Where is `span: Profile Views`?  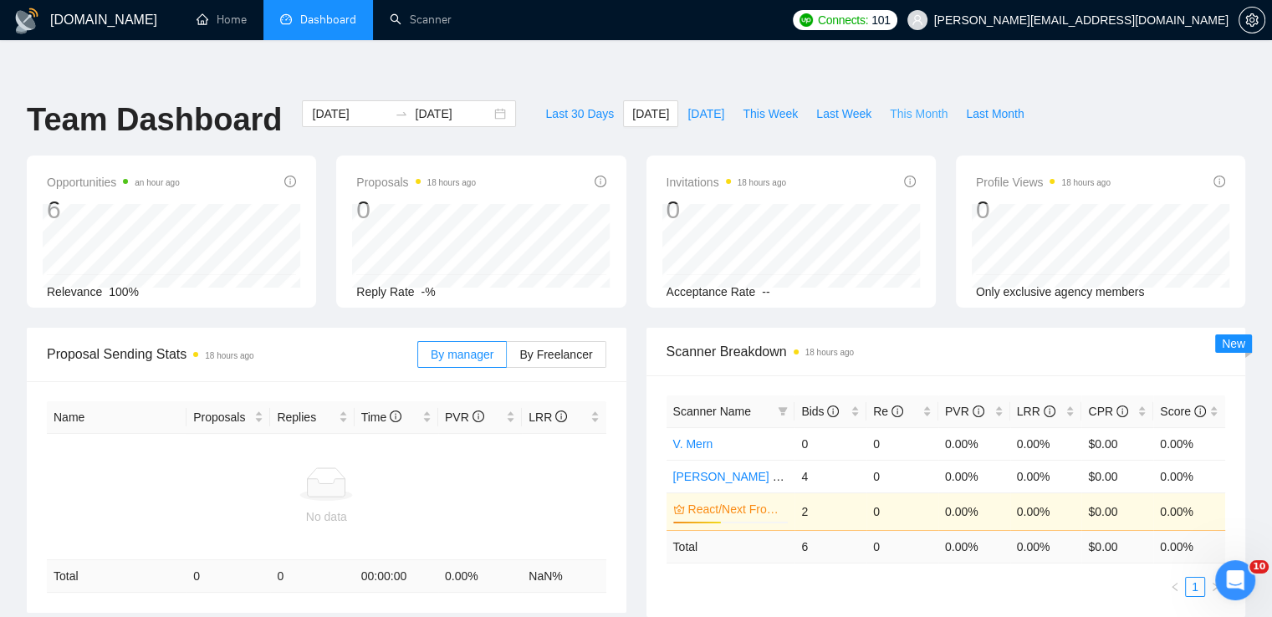 span: Profile Views is located at coordinates (1043, 182).